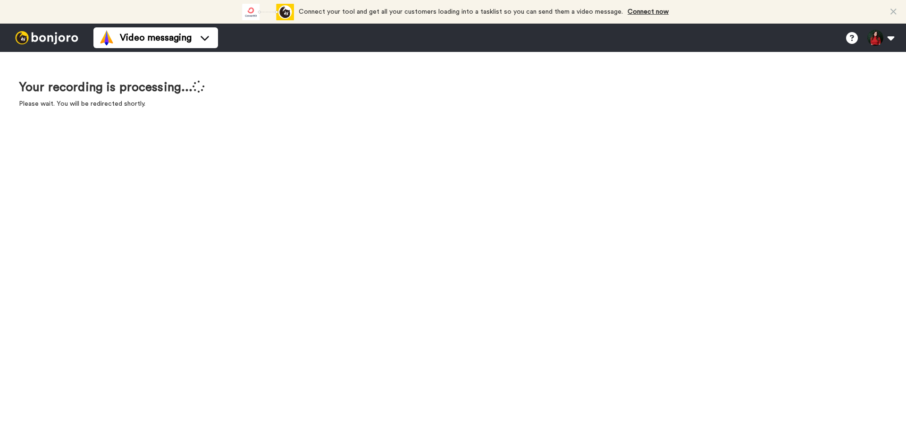 The width and height of the screenshot is (906, 430). What do you see at coordinates (112, 104) in the screenshot?
I see `p: Please wait. You will be redirected shortly.` at bounding box center [112, 104].